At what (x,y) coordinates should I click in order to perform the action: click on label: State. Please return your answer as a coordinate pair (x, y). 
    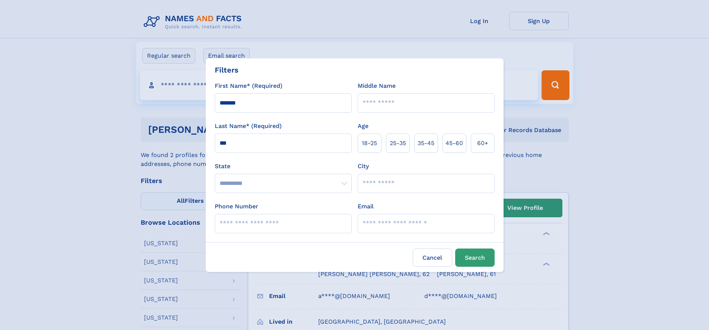
    Looking at the image, I should click on (283, 166).